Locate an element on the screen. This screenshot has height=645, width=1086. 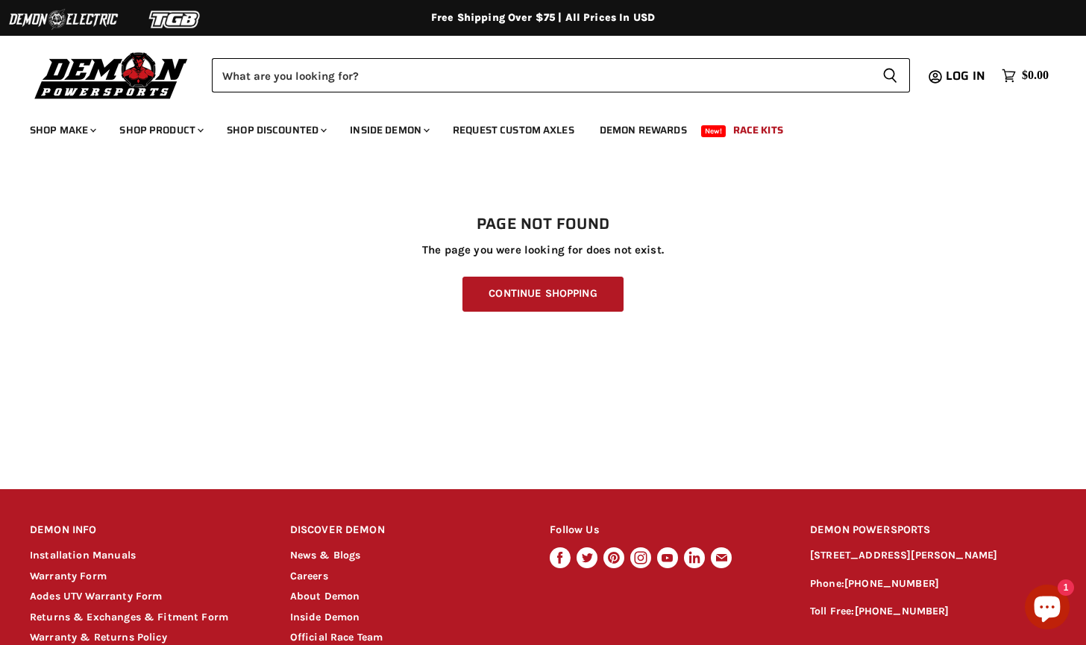
h1: Page not found is located at coordinates (543, 224).